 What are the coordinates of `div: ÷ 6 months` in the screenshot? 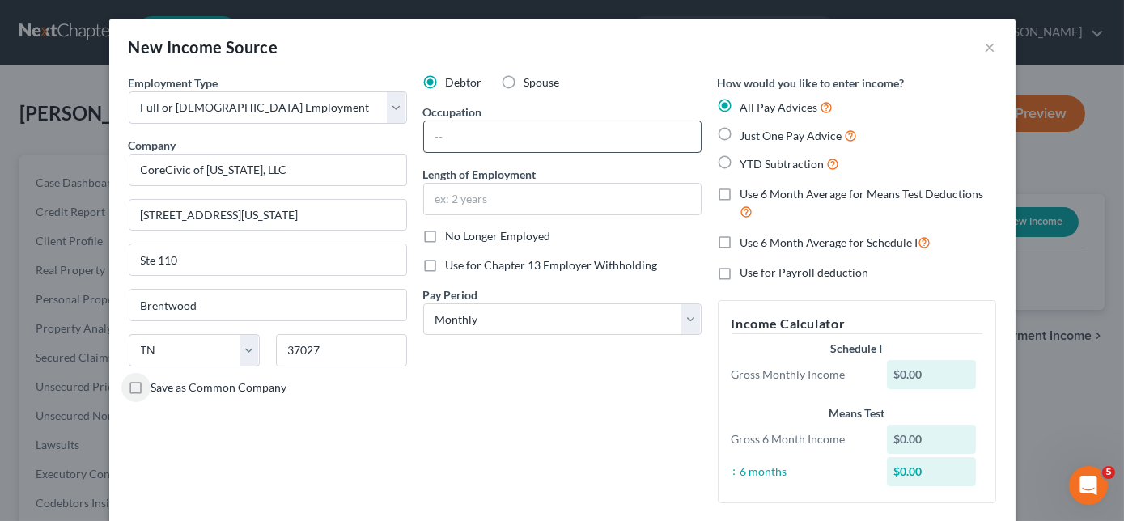 It's located at (801, 472).